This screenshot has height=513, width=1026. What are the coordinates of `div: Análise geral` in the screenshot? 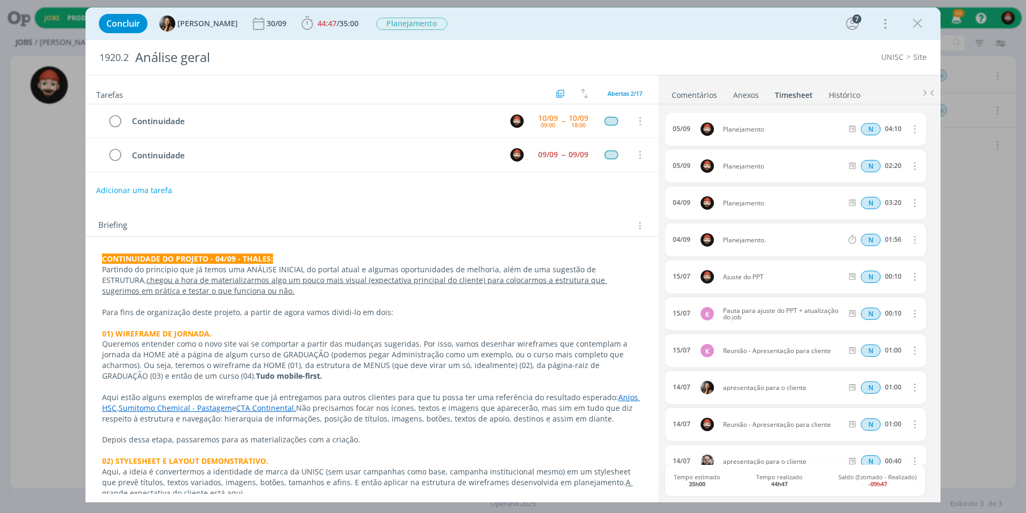 It's located at (354, 57).